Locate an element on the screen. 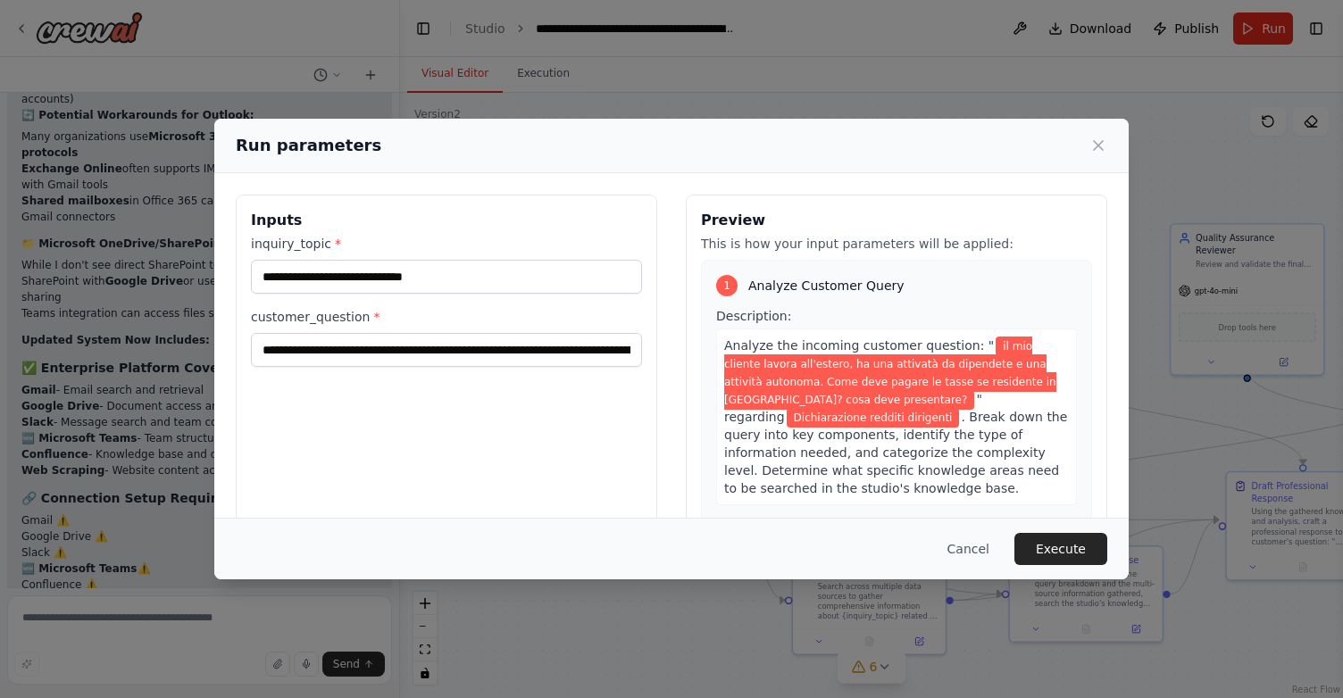 This screenshot has height=698, width=1343. h2: Run parameters is located at coordinates (308, 146).